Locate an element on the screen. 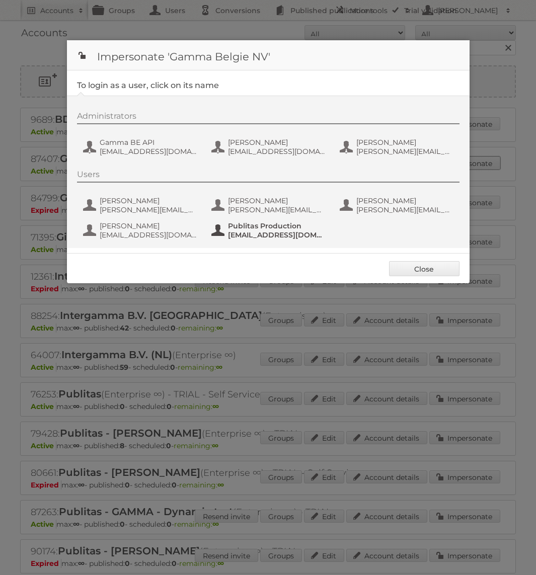  span: Gamma BE API is located at coordinates (148, 142).